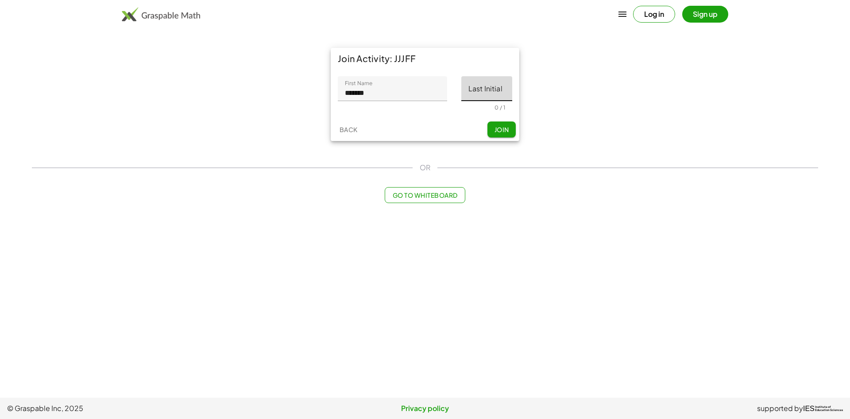 This screenshot has height=419, width=850. What do you see at coordinates (425, 408) in the screenshot?
I see `a: Privacy policy` at bounding box center [425, 408].